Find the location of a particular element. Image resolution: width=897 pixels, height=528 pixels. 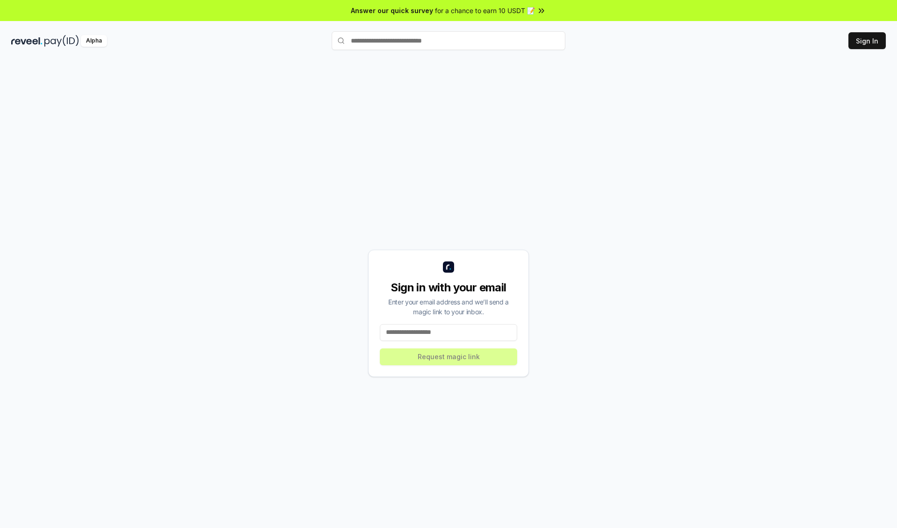

div: Enter your email address and we’ll send a magic link to your inbox. is located at coordinates (449, 307).